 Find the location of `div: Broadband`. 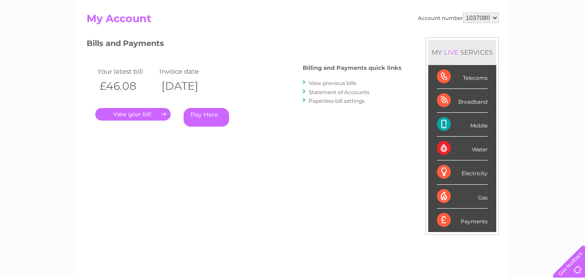

div: Broadband is located at coordinates (462, 100).